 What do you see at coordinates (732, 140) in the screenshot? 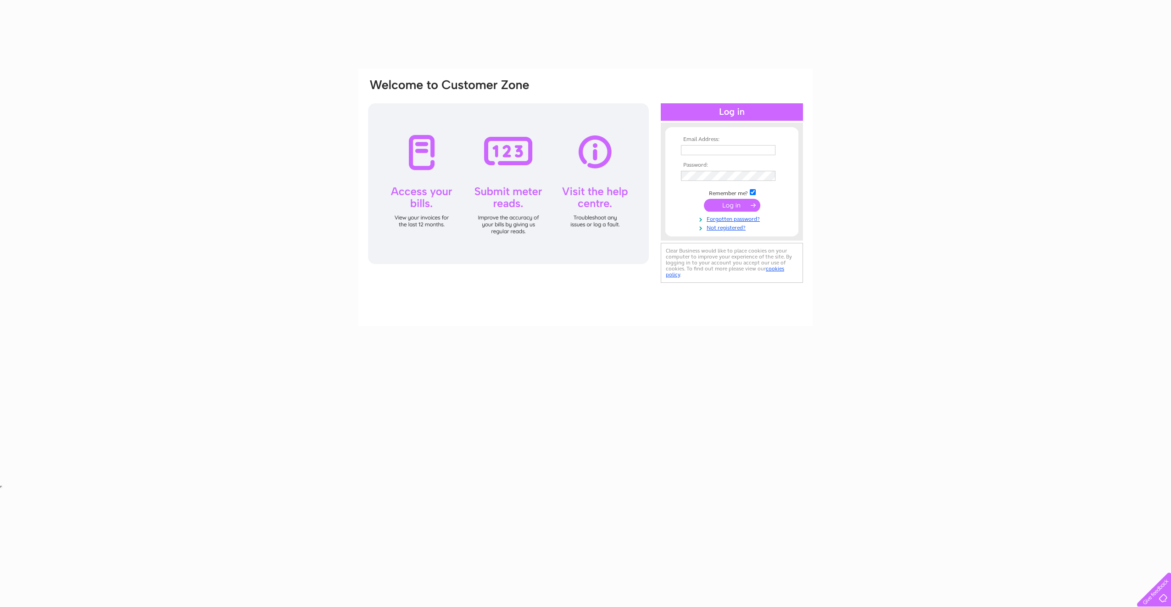
I see `th: Email Address:` at bounding box center [732, 140].